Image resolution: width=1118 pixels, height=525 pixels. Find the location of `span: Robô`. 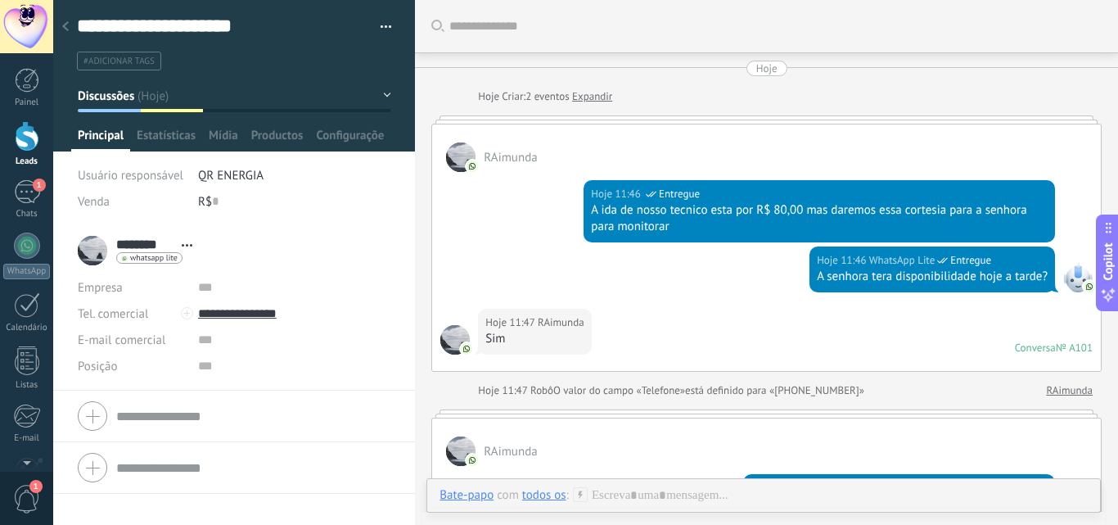

span: Robô is located at coordinates (542, 390).